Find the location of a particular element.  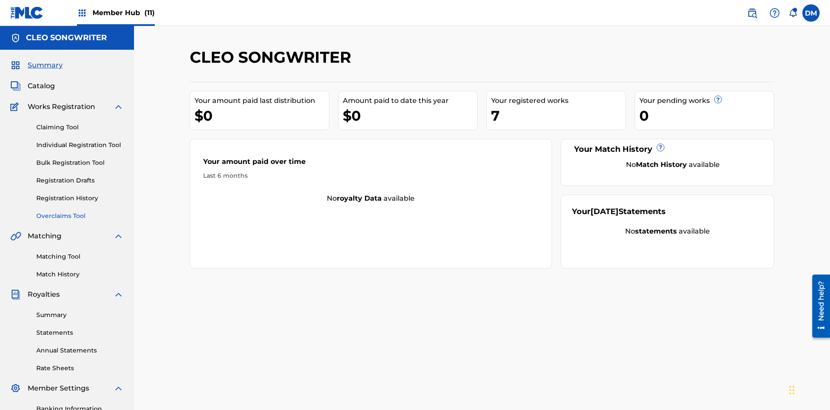

a: Overclaims Tool is located at coordinates (80, 216).